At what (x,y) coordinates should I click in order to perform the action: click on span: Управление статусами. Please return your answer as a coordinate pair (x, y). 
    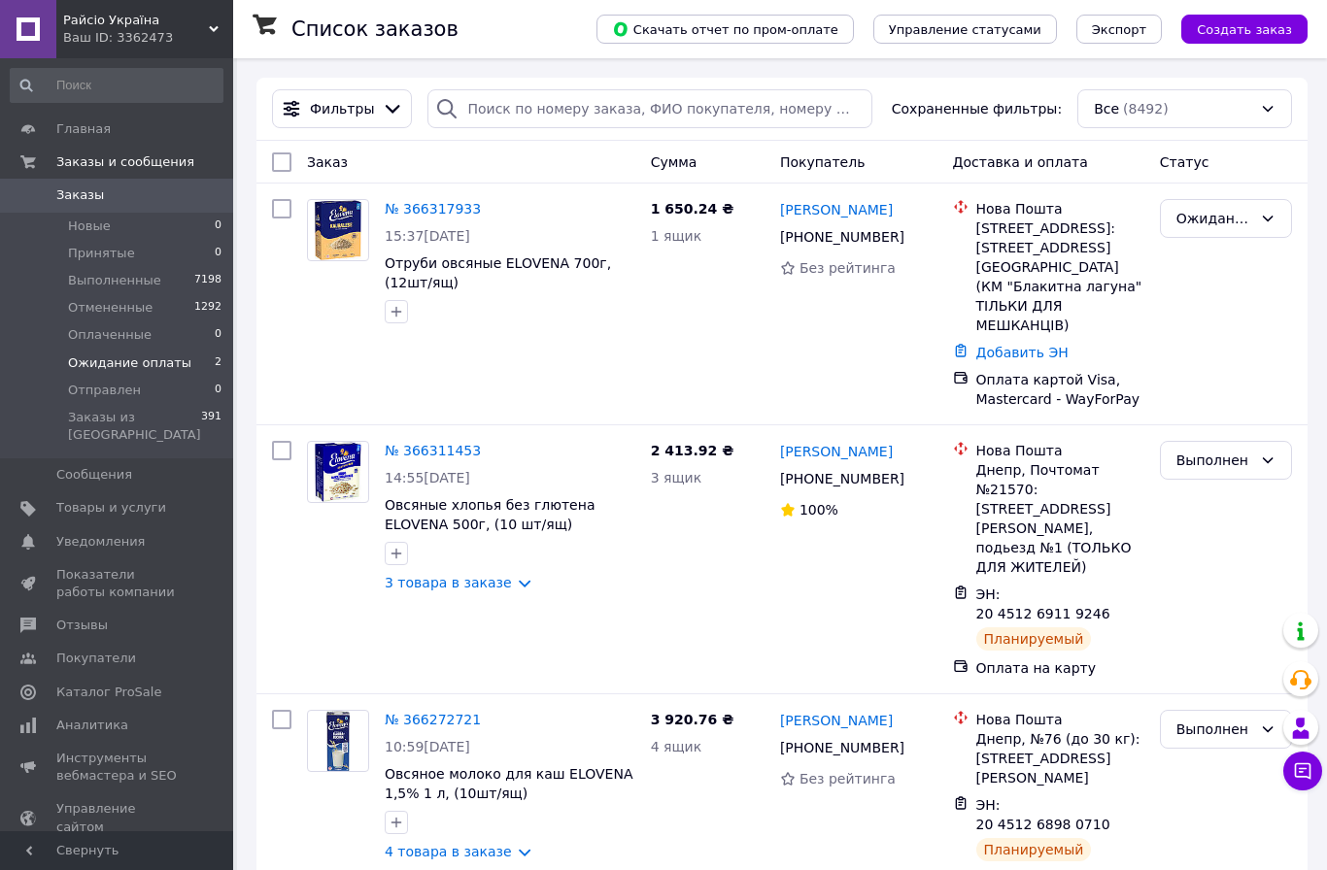
    Looking at the image, I should click on (965, 29).